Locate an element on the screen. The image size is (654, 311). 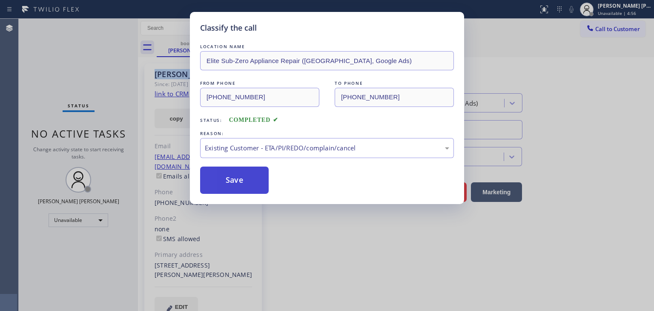
span: COMPLETED is located at coordinates (254, 120).